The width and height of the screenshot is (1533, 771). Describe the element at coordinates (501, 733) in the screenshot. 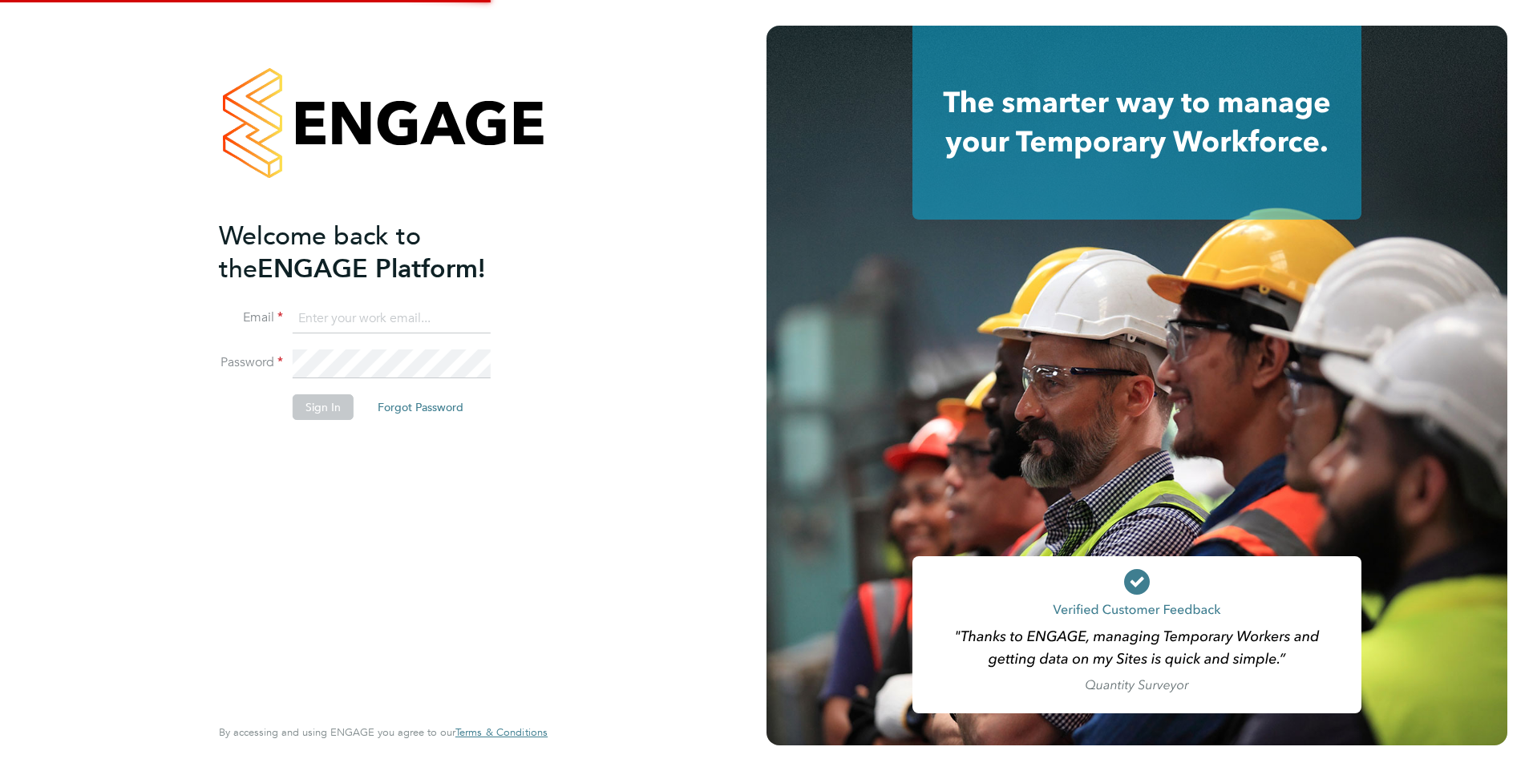

I see `a: Terms & Conditions` at that location.